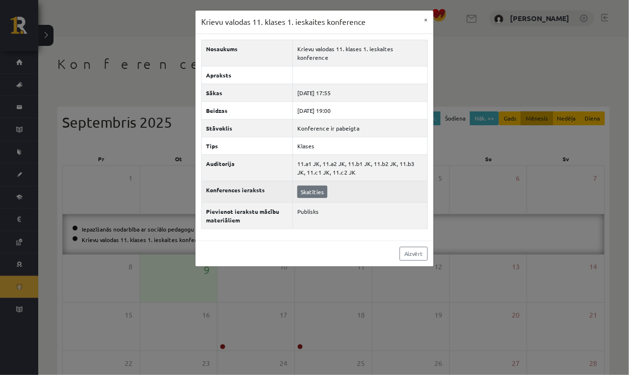  Describe the element at coordinates (361, 215) in the screenshot. I see `td: Publisks` at that location.